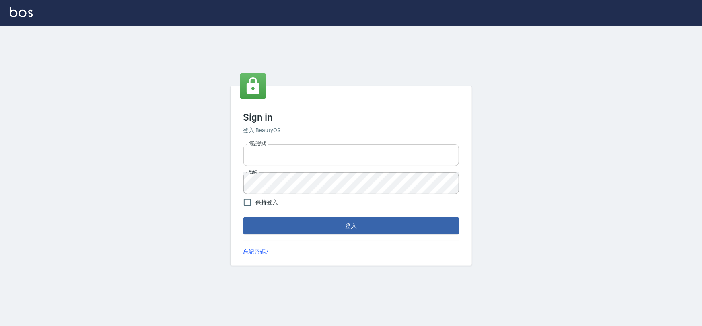 The image size is (702, 326). I want to click on span: 保持登入, so click(267, 202).